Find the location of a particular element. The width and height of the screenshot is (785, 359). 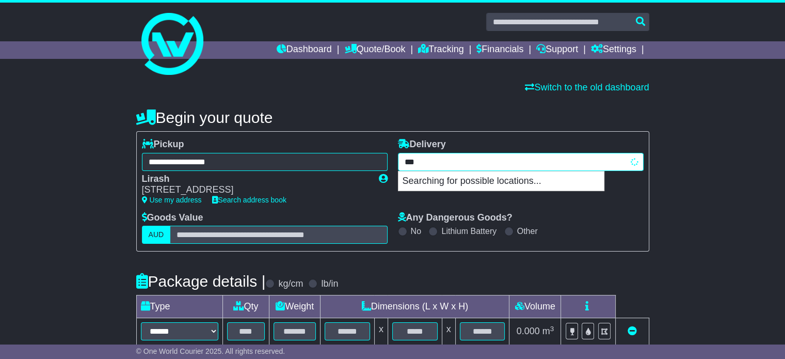

label: Goods Value is located at coordinates (172, 218).